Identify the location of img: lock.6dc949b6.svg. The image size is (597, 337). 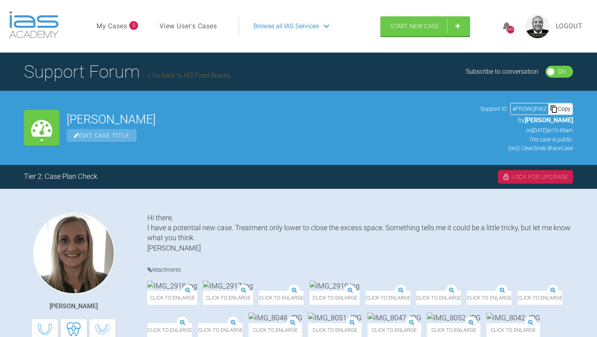
(506, 177).